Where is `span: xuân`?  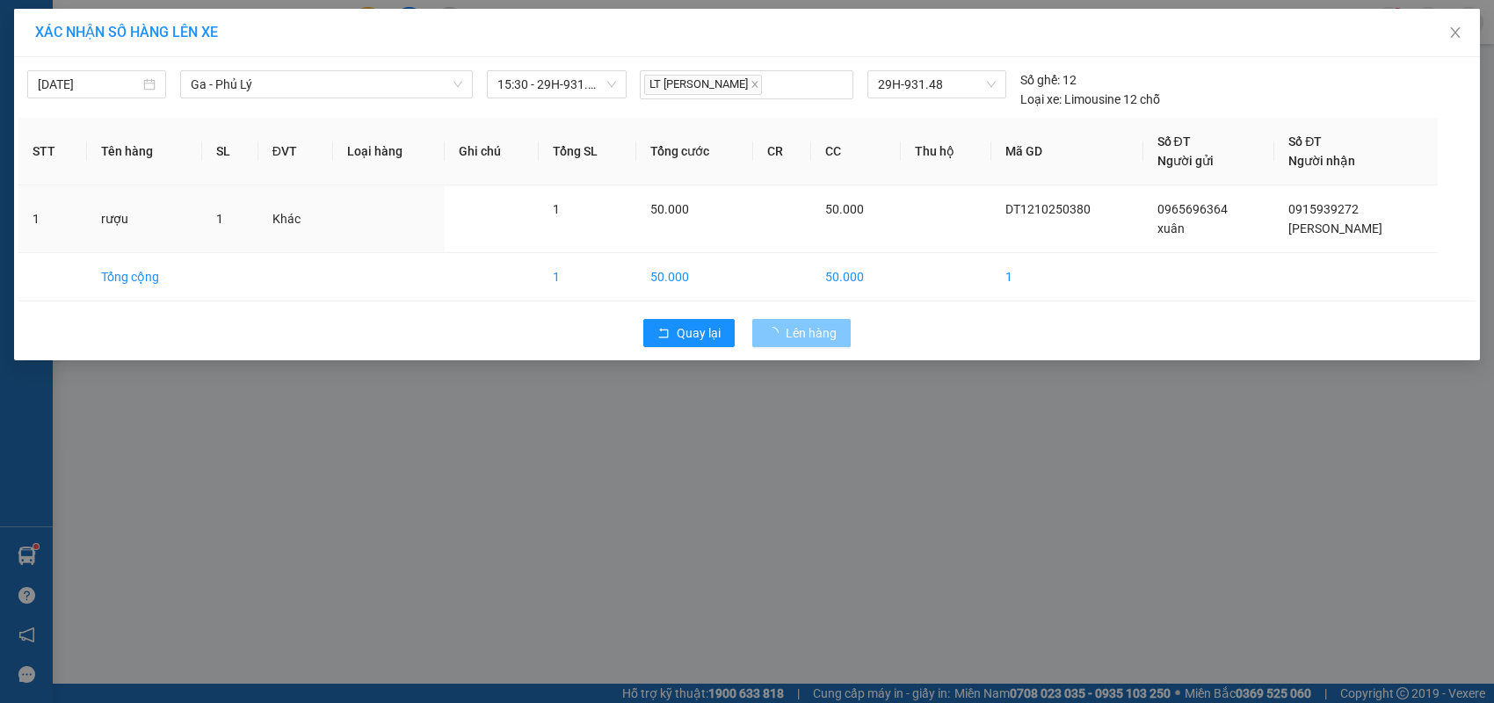
span: xuân is located at coordinates (1170, 228).